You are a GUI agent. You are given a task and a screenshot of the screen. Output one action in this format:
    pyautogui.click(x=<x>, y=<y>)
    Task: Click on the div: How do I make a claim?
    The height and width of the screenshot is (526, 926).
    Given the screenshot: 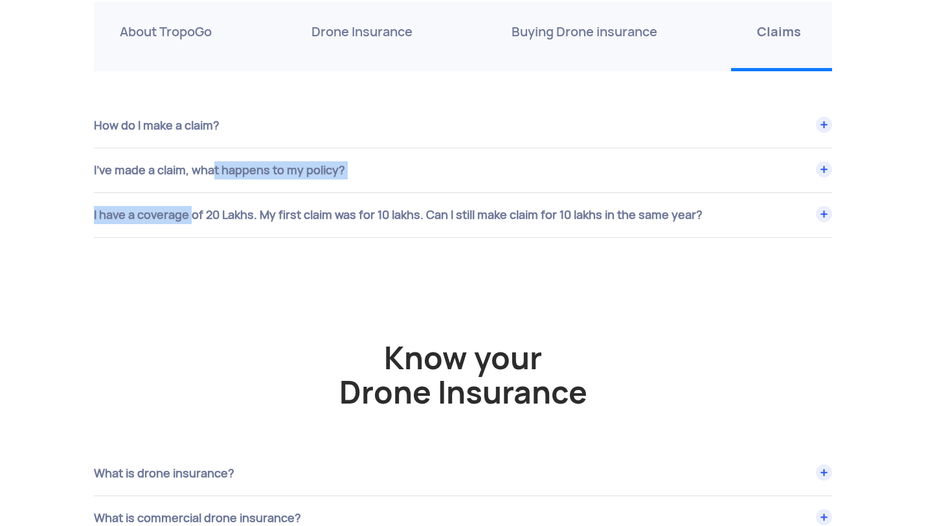 What is the action you would take?
    pyautogui.click(x=463, y=126)
    